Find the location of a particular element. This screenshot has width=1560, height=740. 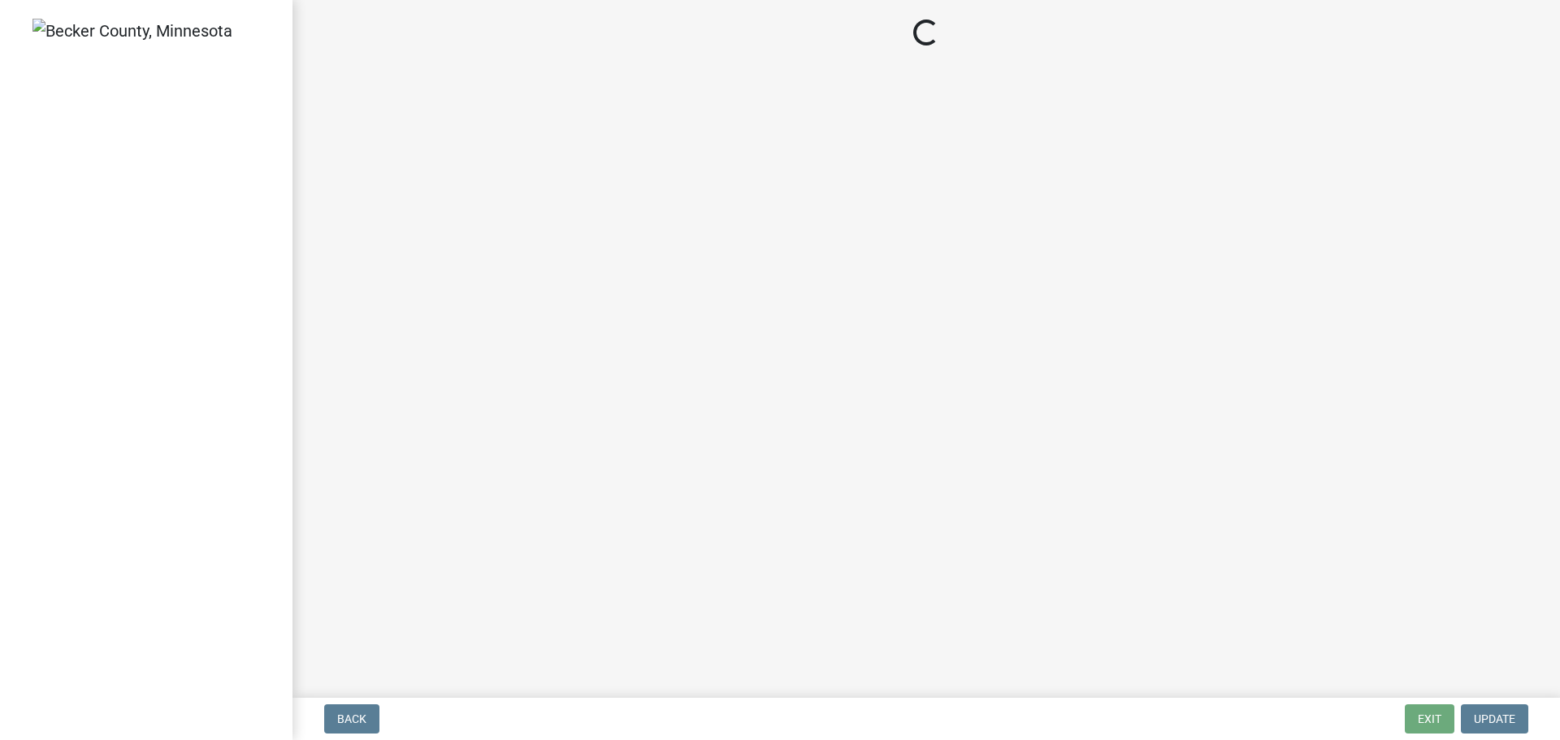

span: Back is located at coordinates (352, 719).